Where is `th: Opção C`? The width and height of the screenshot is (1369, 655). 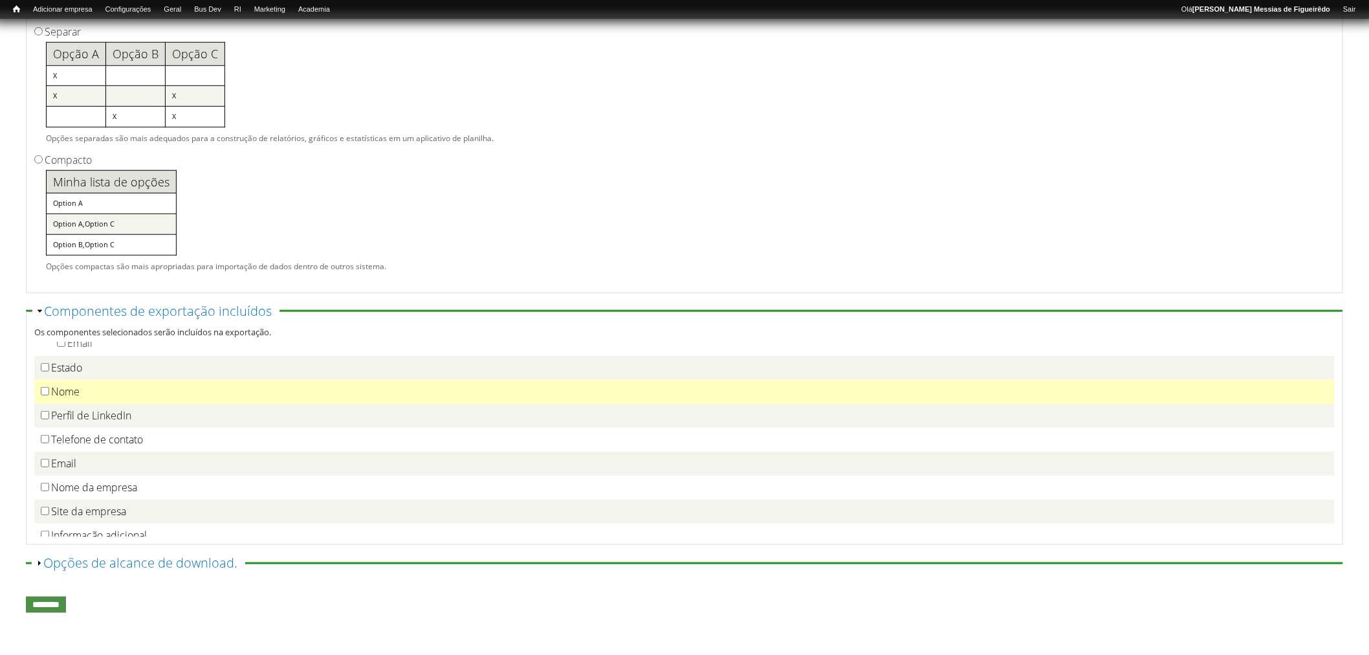 th: Opção C is located at coordinates (195, 54).